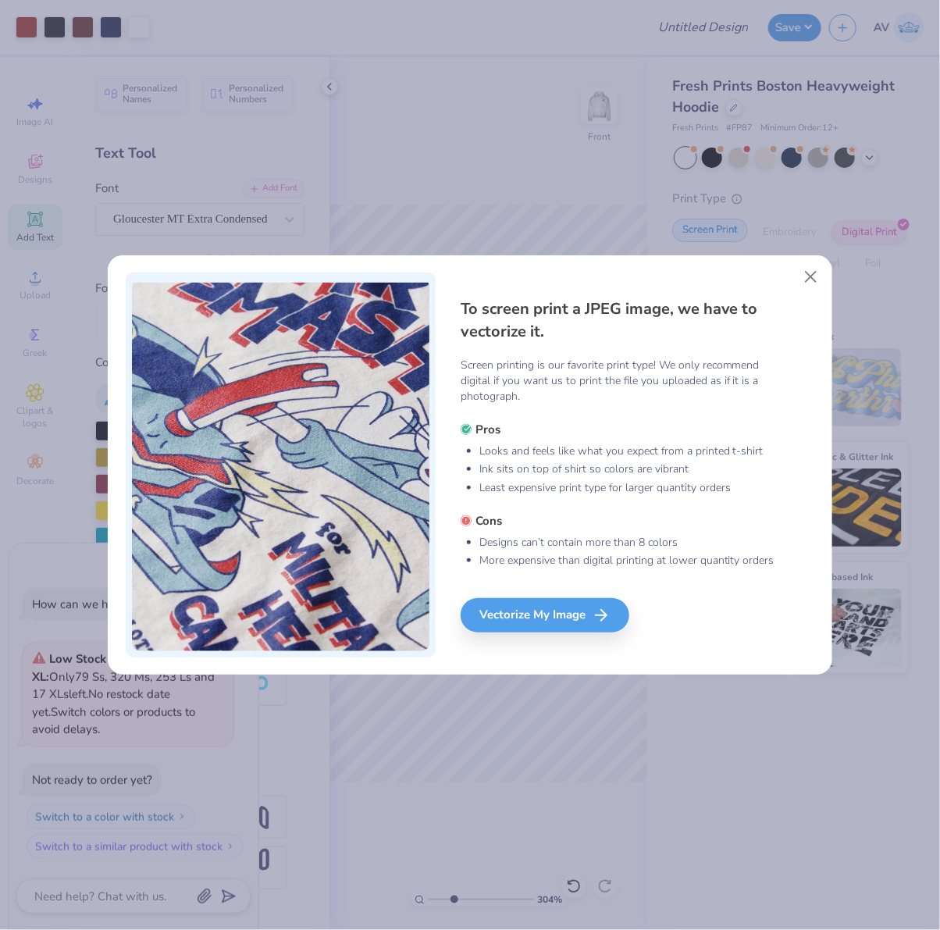  I want to click on h5: Pros, so click(619, 430).